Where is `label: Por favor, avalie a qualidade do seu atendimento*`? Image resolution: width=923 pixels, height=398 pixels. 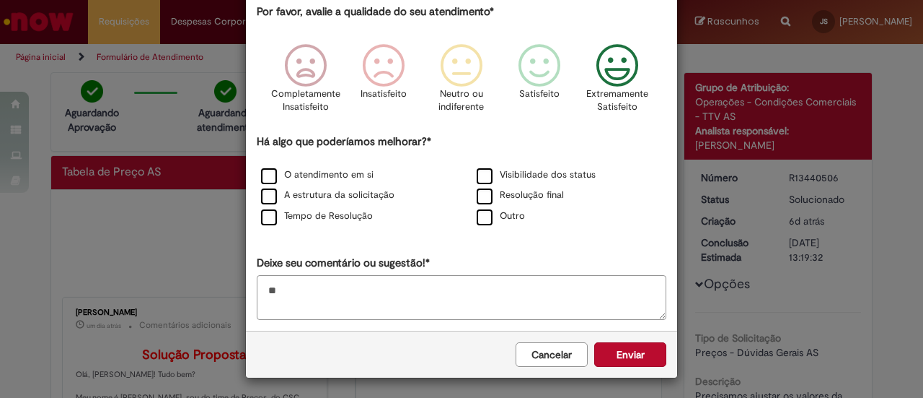 label: Por favor, avalie a qualidade do seu atendimento* is located at coordinates (375, 12).